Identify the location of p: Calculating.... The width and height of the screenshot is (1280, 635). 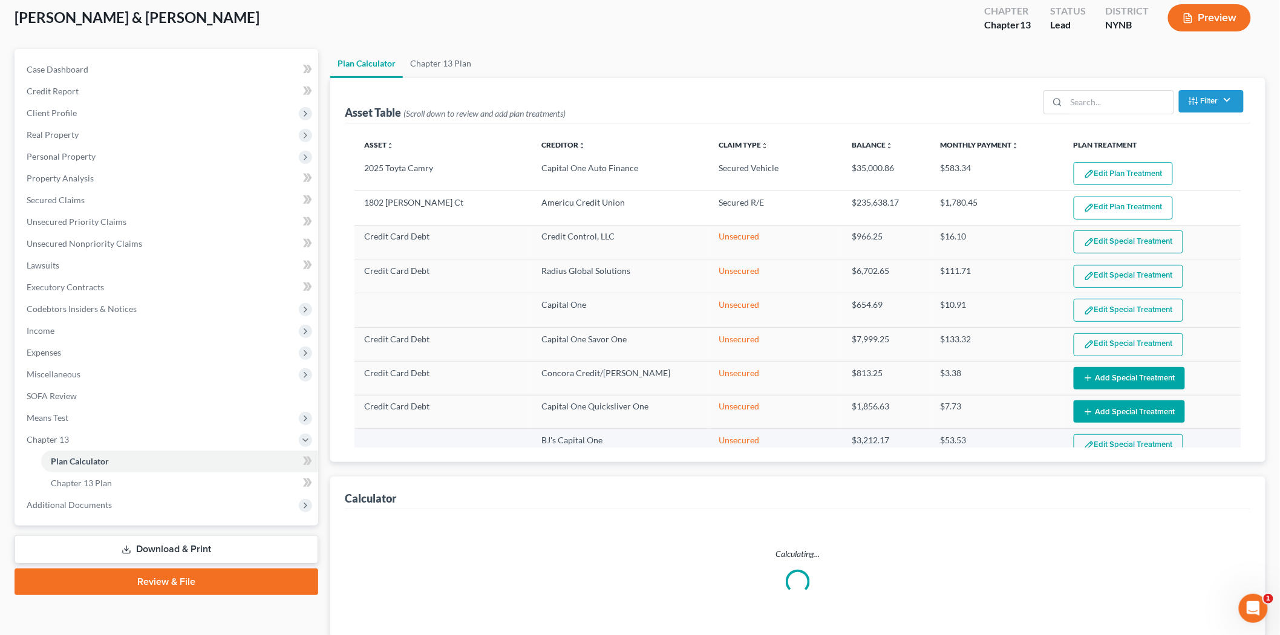
(798, 554).